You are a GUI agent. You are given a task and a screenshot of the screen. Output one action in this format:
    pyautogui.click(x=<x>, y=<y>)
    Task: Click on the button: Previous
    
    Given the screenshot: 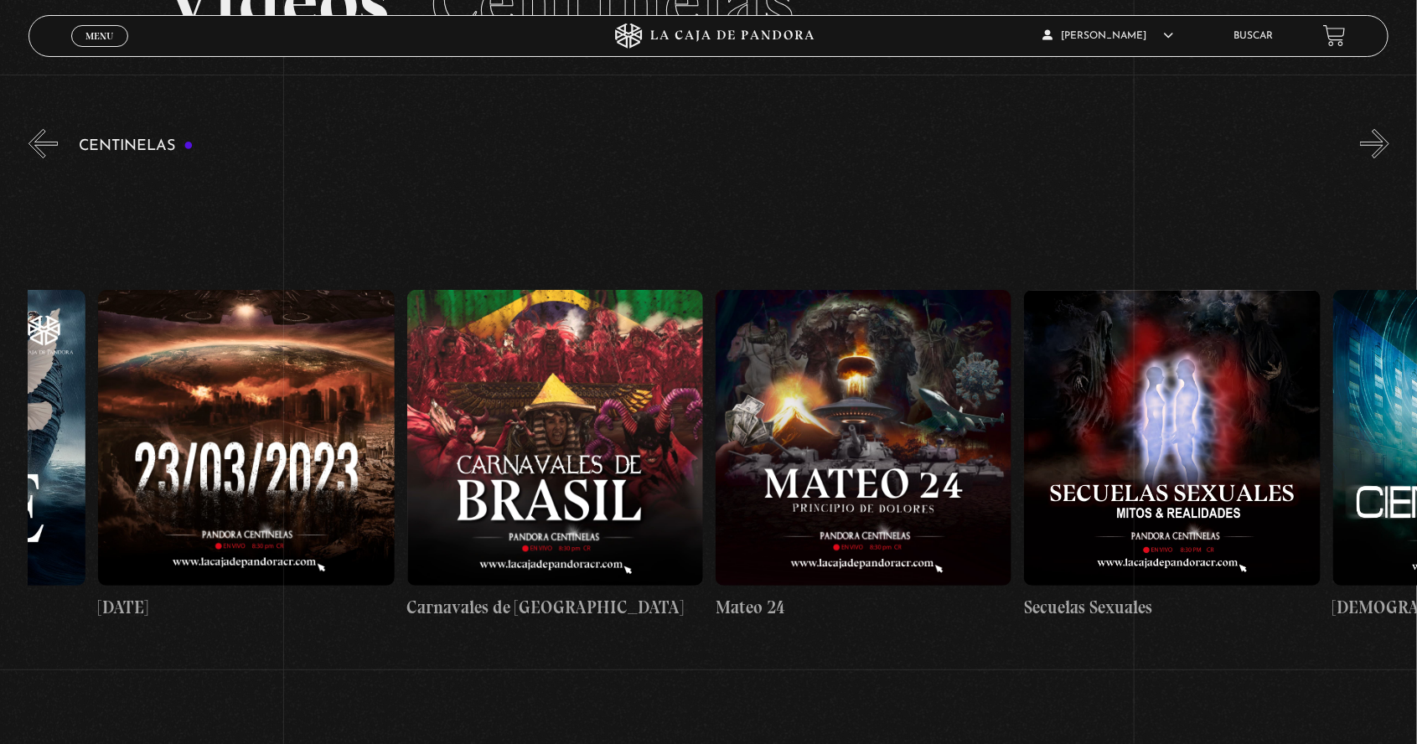 What is the action you would take?
    pyautogui.click(x=43, y=143)
    